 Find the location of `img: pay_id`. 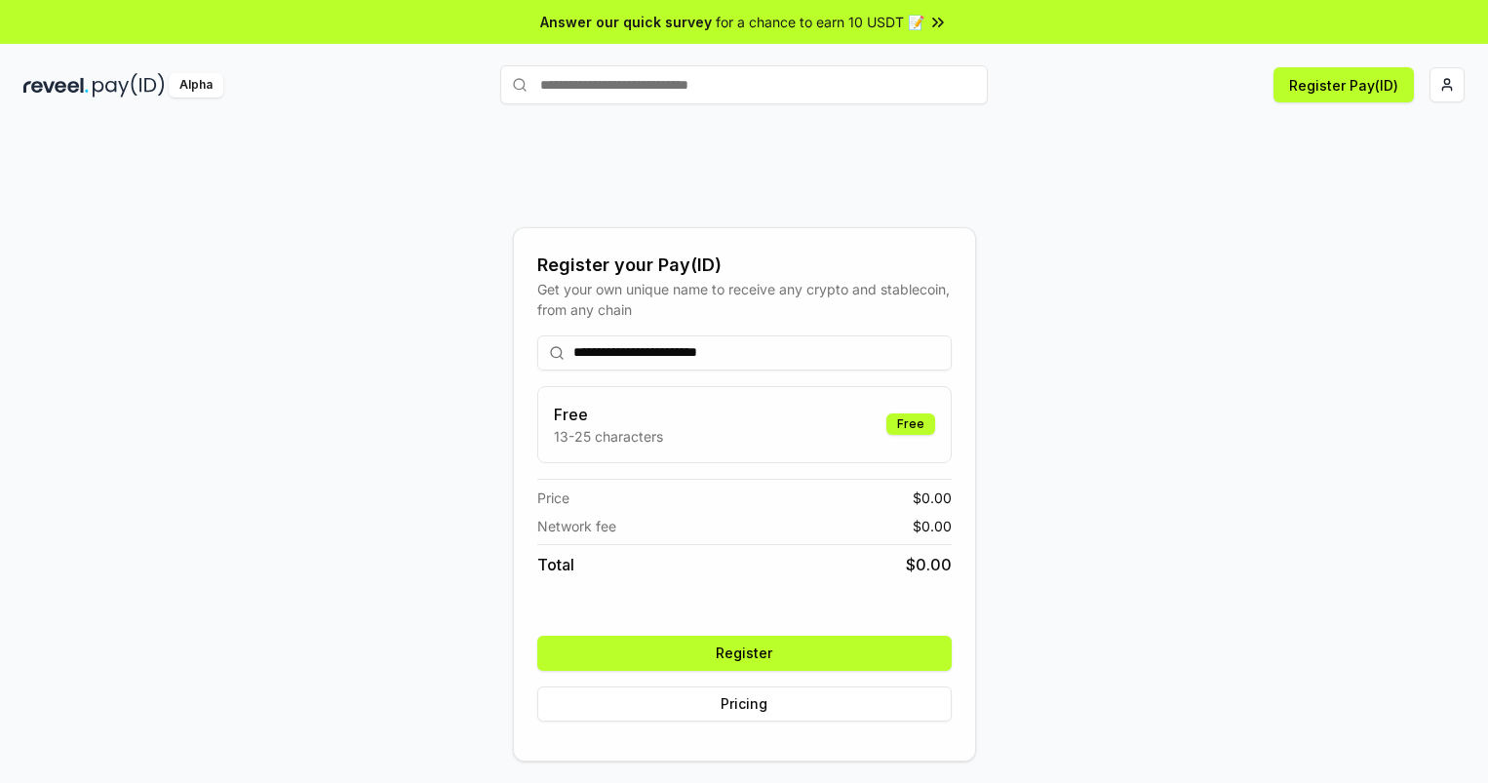

img: pay_id is located at coordinates (129, 85).